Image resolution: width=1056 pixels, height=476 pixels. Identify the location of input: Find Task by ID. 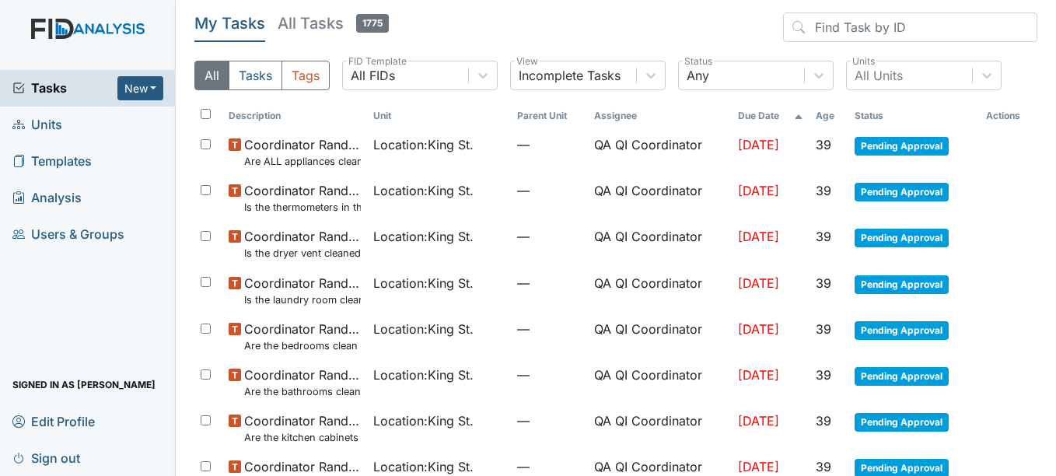
(910, 27).